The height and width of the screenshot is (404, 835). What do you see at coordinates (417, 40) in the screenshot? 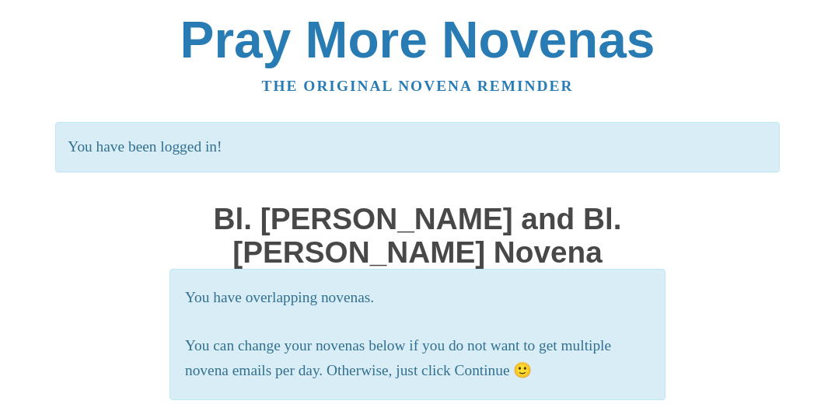
I see `a: Pray More Novenas` at bounding box center [417, 40].